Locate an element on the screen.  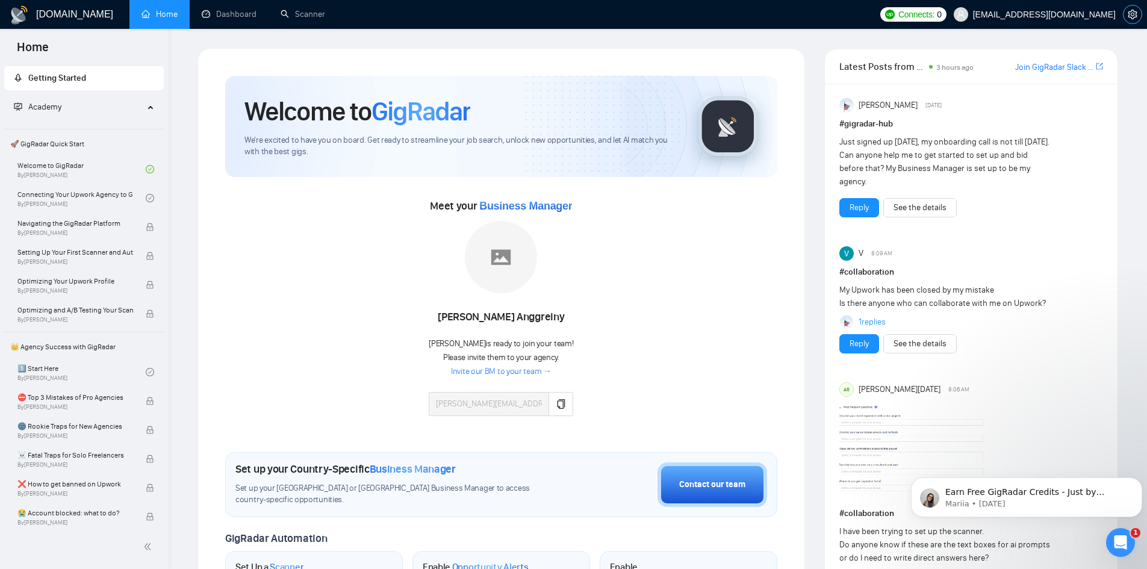
span: Navigating the GigRadar Platform is located at coordinates (75, 223).